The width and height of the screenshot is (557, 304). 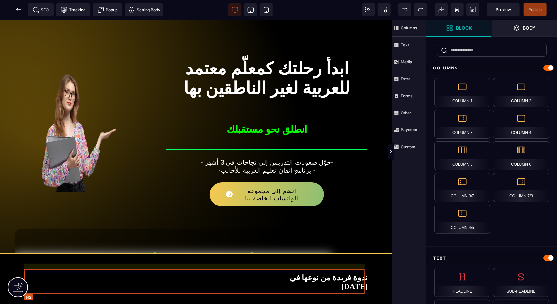 What do you see at coordinates (409, 147) in the screenshot?
I see `span: Custom Block` at bounding box center [409, 147].